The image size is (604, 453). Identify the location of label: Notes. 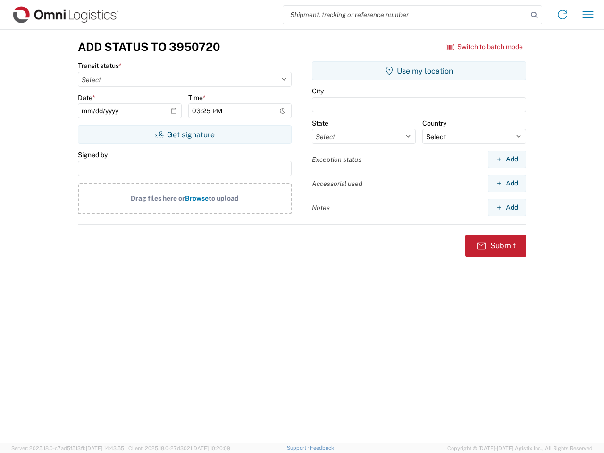
(321, 207).